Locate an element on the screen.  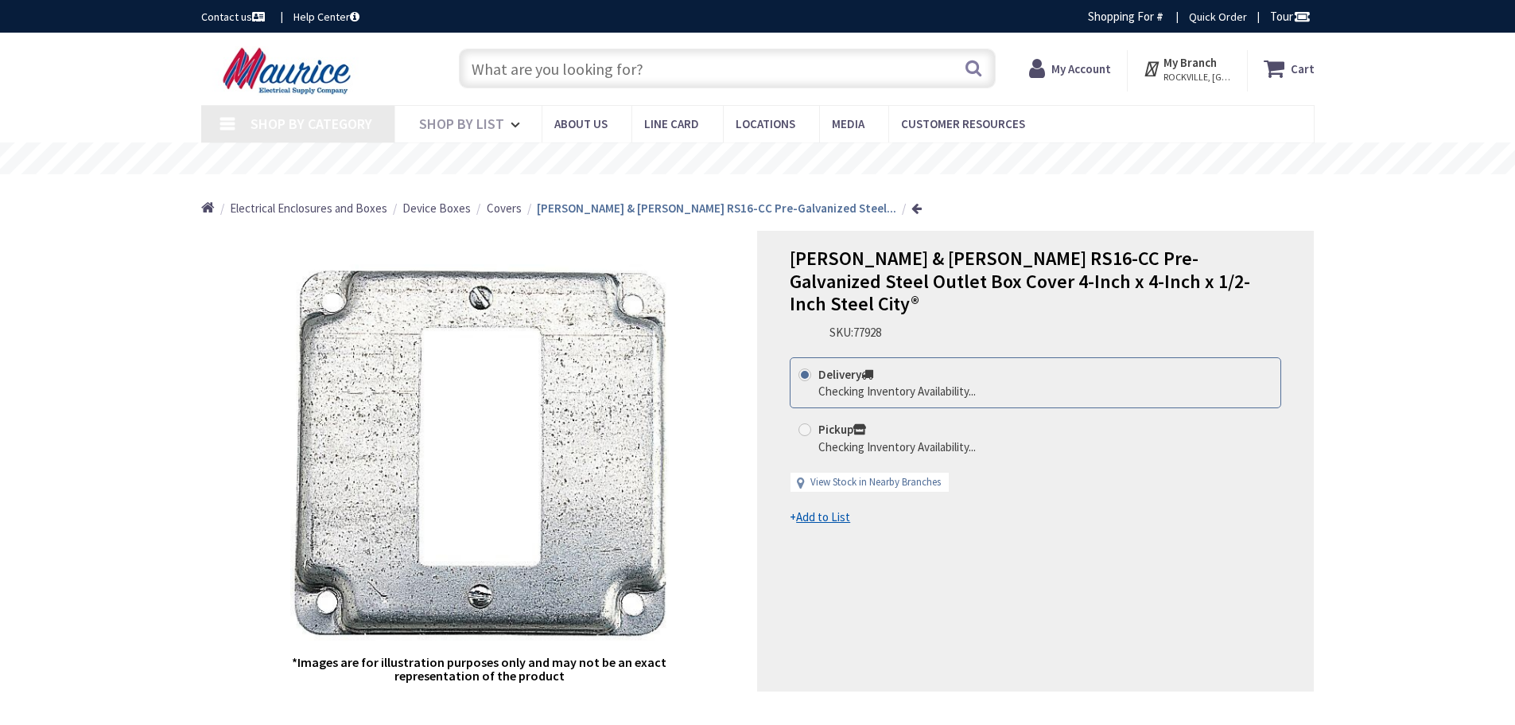
a: Cart is located at coordinates (1289, 68).